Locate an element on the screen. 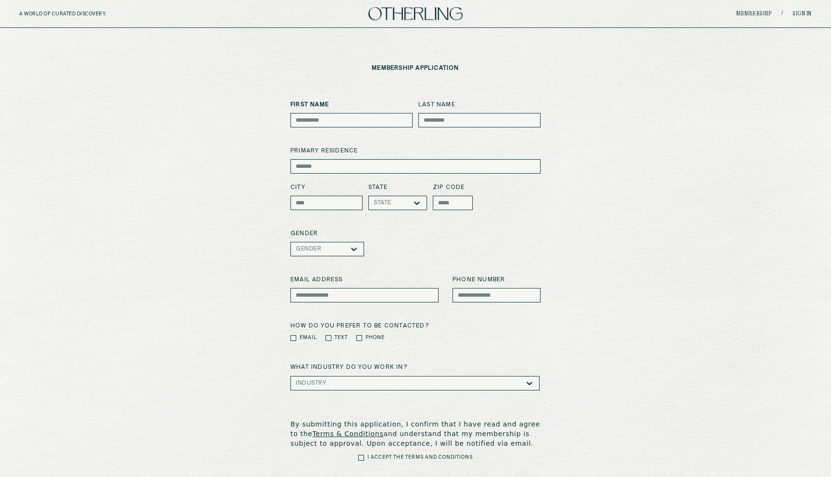 The height and width of the screenshot is (477, 831). label: Email is located at coordinates (308, 338).